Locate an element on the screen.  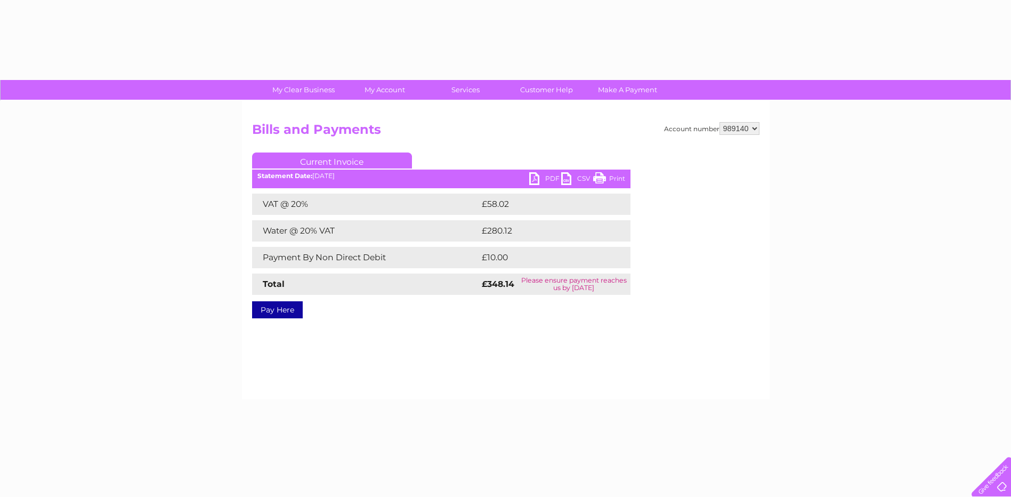
a: Pay Here is located at coordinates (277, 310).